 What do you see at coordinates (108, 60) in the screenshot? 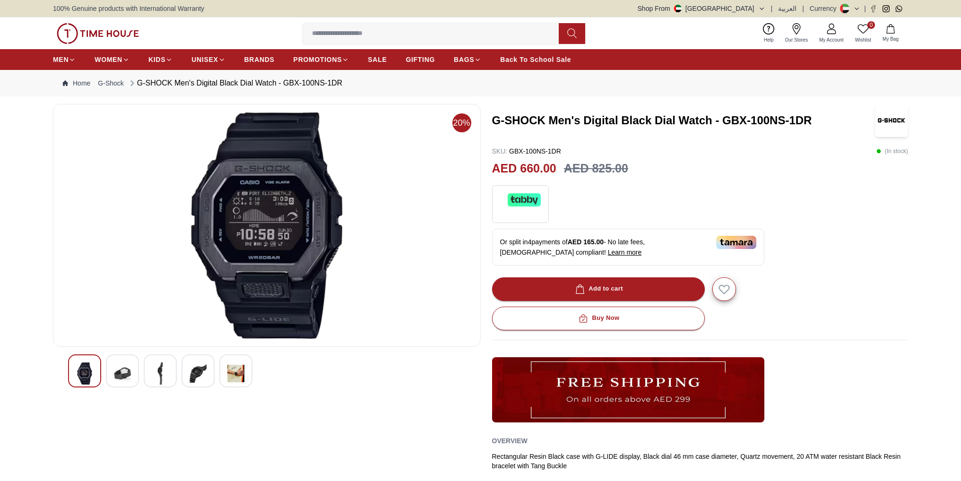
I see `span: WOMEN` at bounding box center [108, 60].